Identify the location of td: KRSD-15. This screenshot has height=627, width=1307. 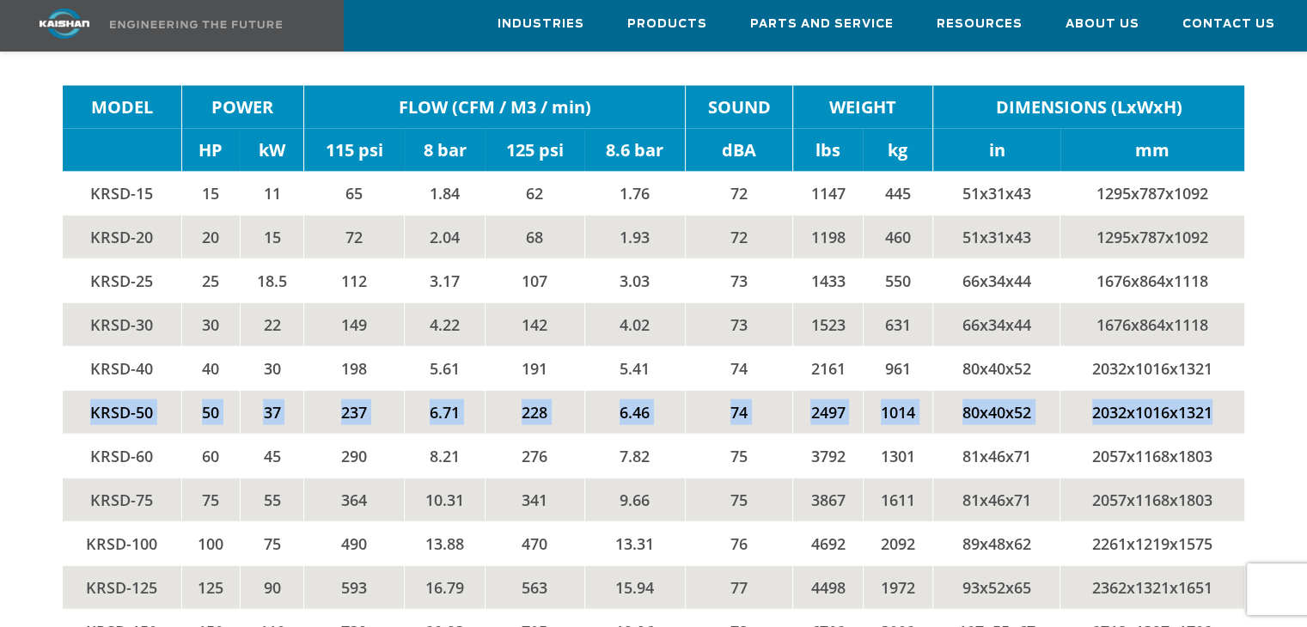
(122, 193).